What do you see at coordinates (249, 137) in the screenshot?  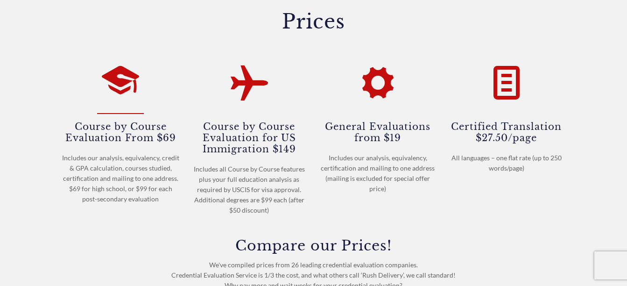 I see `h4: Course by Course Evaluation for US Immigration $149` at bounding box center [249, 137].